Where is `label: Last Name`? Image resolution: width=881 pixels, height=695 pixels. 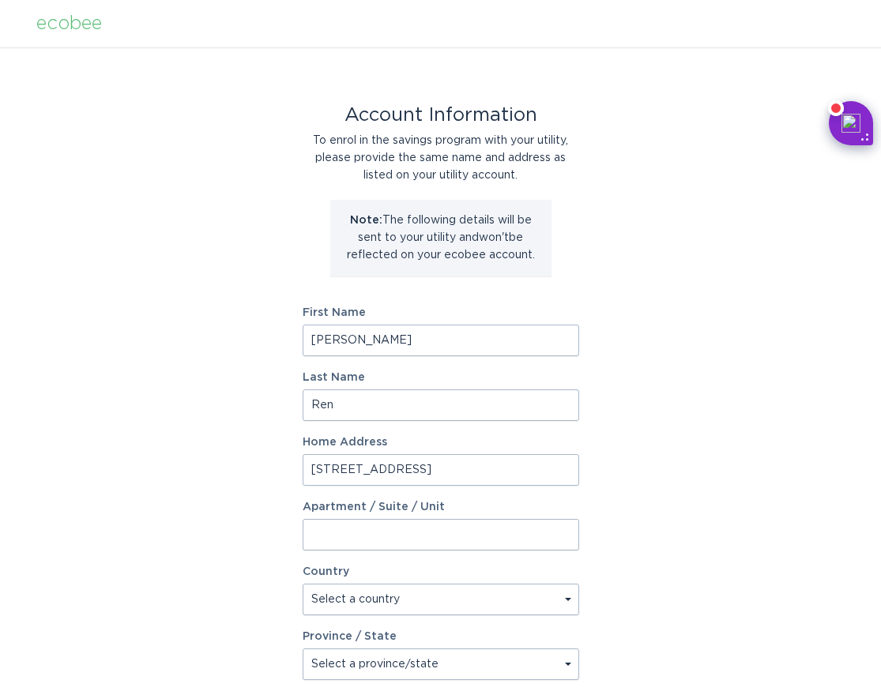 label: Last Name is located at coordinates (441, 377).